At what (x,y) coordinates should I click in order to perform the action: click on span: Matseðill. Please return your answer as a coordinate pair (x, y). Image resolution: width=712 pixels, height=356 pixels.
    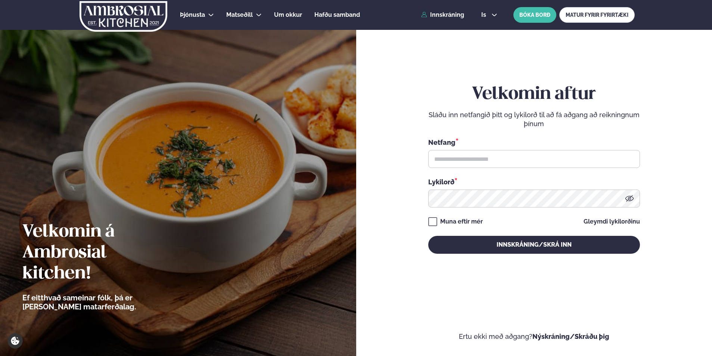
    Looking at the image, I should click on (239, 15).